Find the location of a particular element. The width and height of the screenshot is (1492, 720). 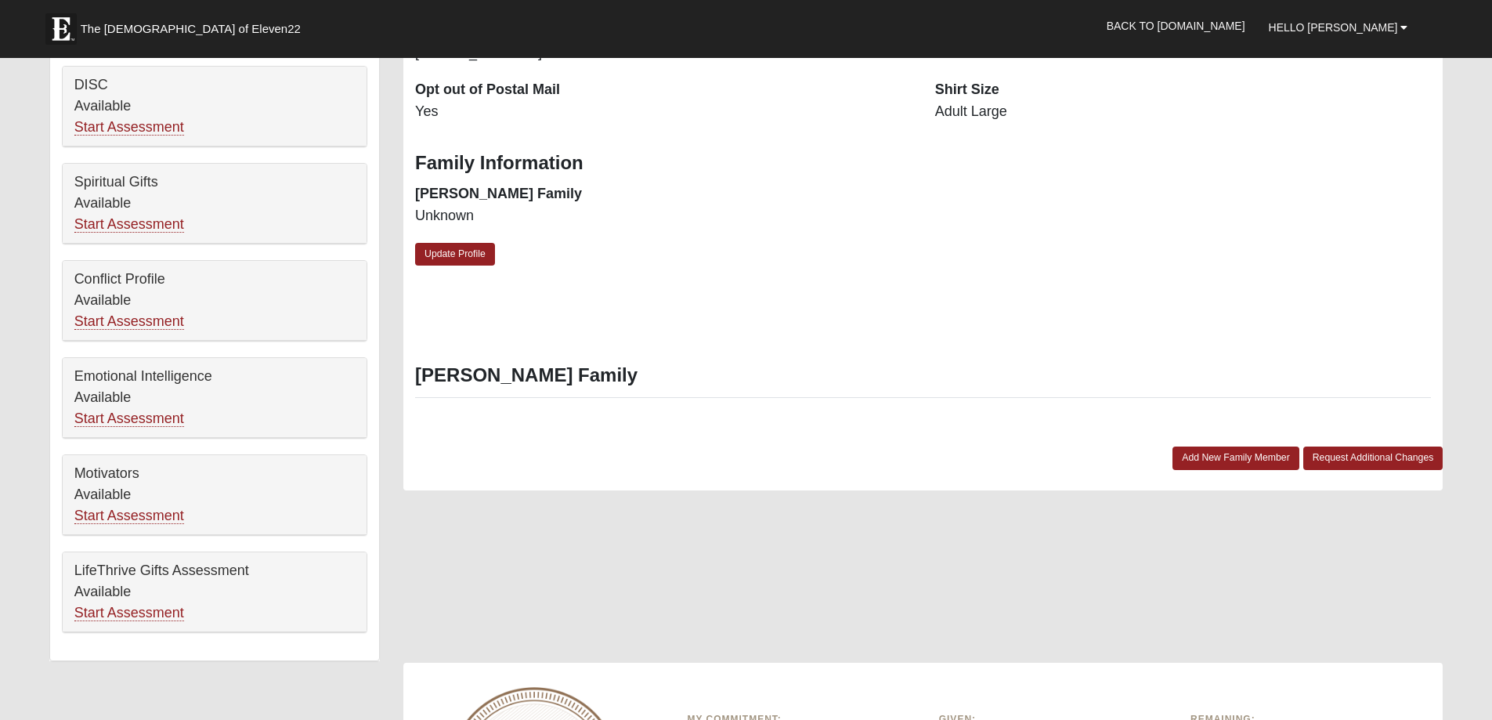

a: Request Additional Changes is located at coordinates (1373, 457).